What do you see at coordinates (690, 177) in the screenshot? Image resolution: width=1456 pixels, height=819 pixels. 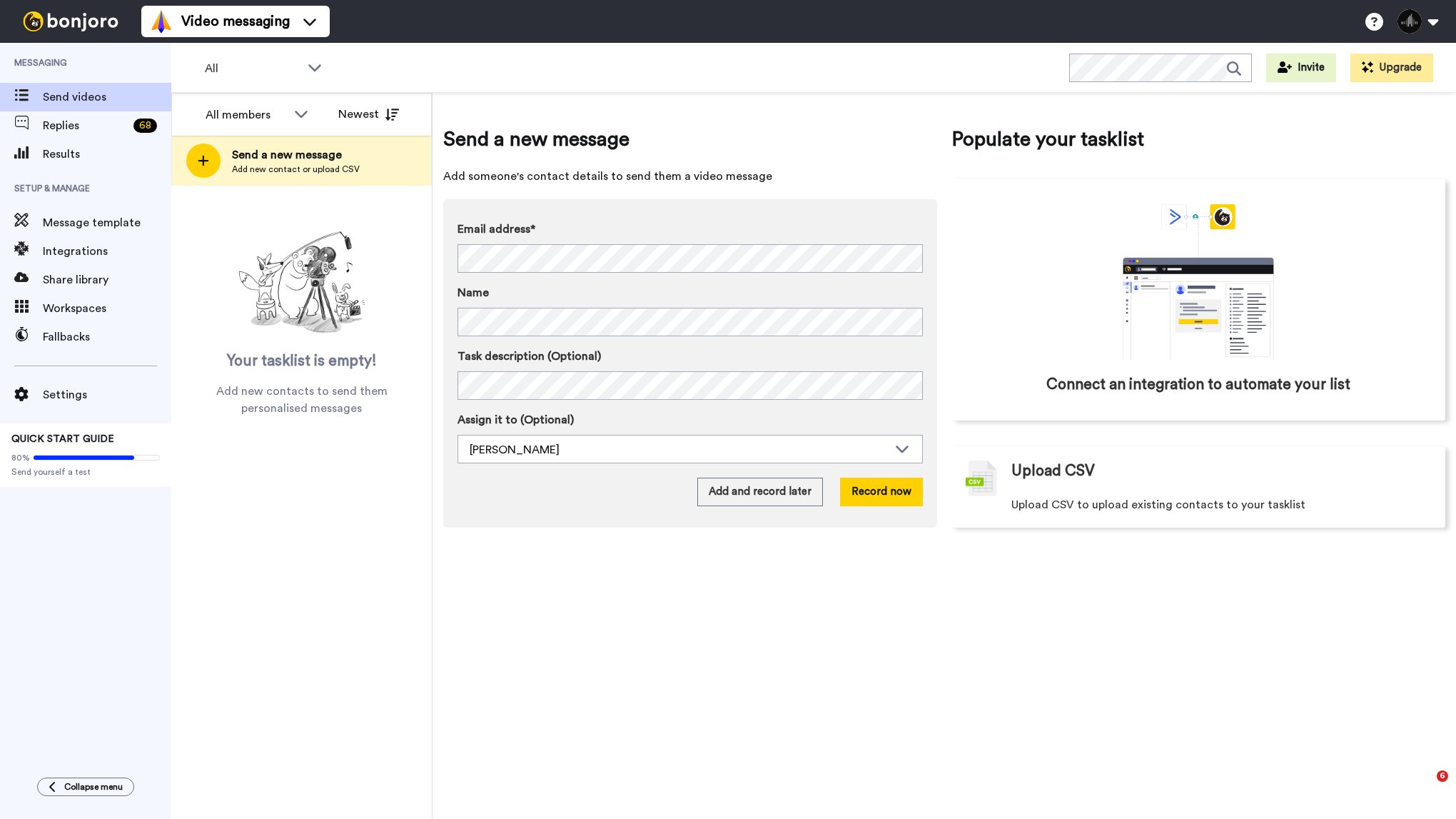 I see `span: Add someone's contact details to send them a video message` at bounding box center [690, 177].